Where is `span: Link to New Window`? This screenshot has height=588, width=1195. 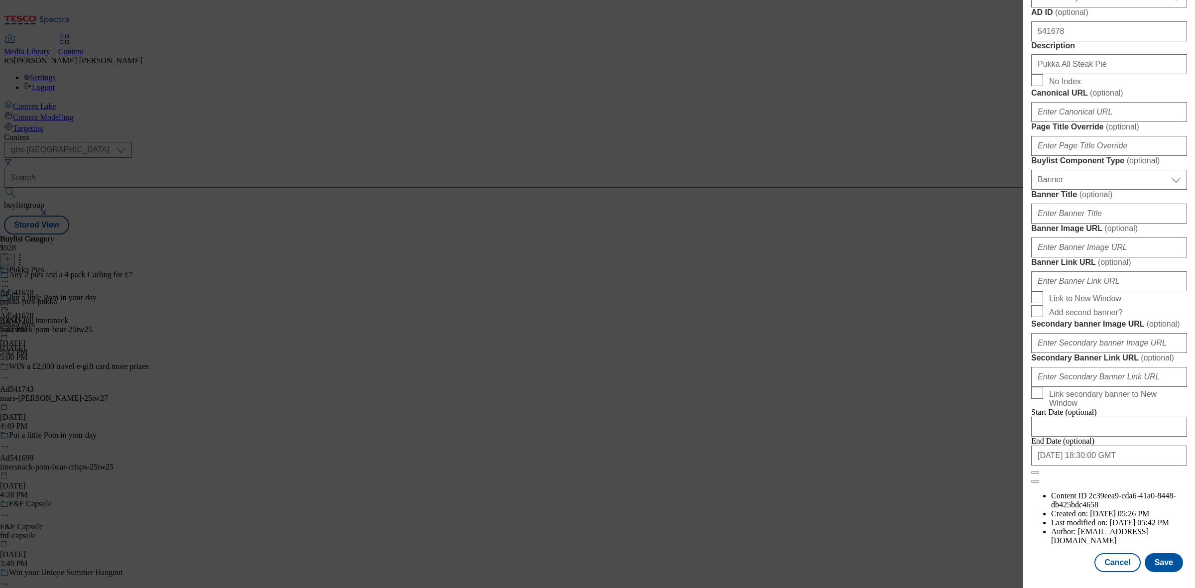
span: Link to New Window is located at coordinates (1085, 299).